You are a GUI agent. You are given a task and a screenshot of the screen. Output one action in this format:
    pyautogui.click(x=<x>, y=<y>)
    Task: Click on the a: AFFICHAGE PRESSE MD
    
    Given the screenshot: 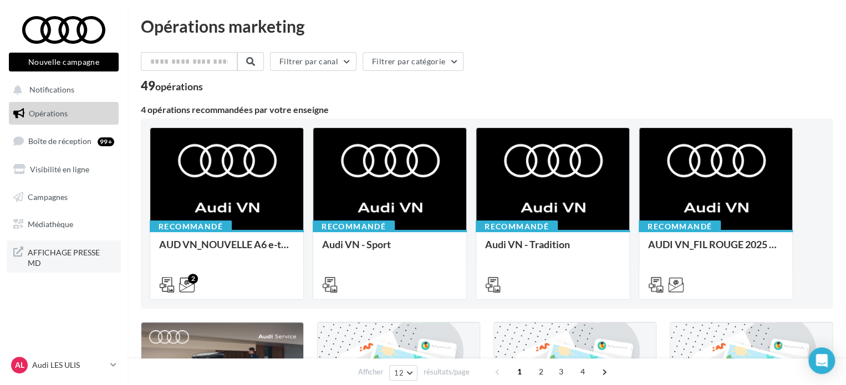 What is the action you would take?
    pyautogui.click(x=64, y=257)
    